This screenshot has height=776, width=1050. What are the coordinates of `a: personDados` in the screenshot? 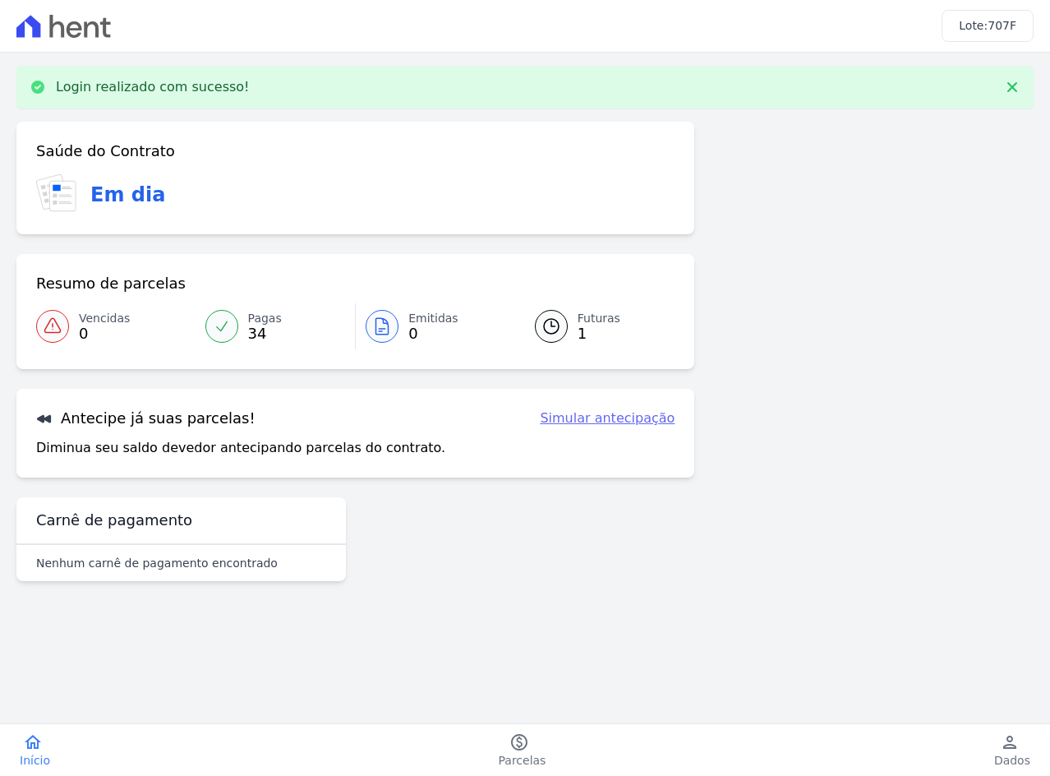 It's located at (1012, 750).